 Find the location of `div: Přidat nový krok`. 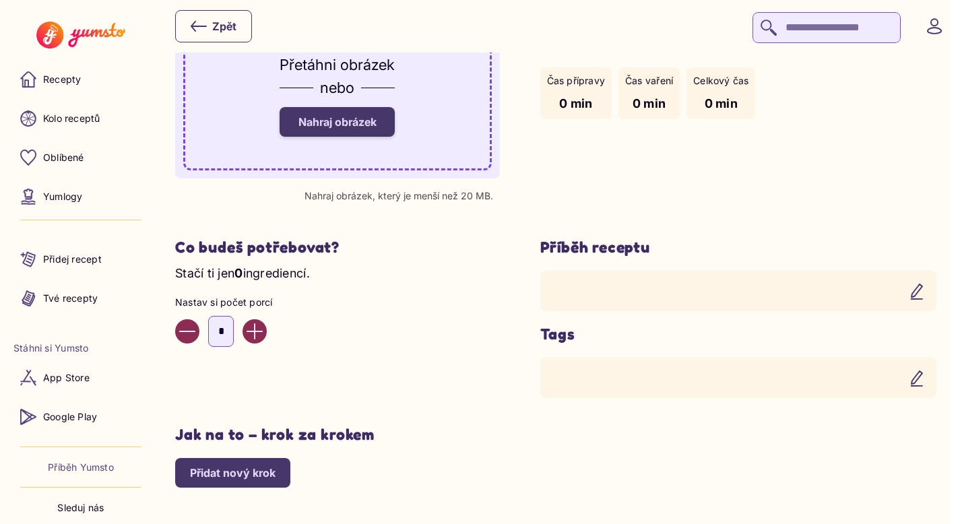

div: Přidat nový krok is located at coordinates (232, 473).